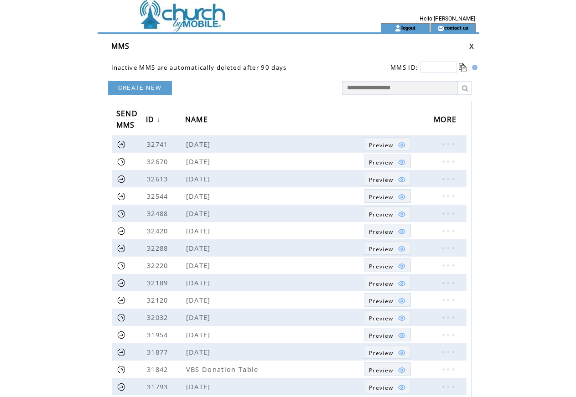 The image size is (576, 397). Describe the element at coordinates (159, 213) in the screenshot. I see `span: 32488` at that location.